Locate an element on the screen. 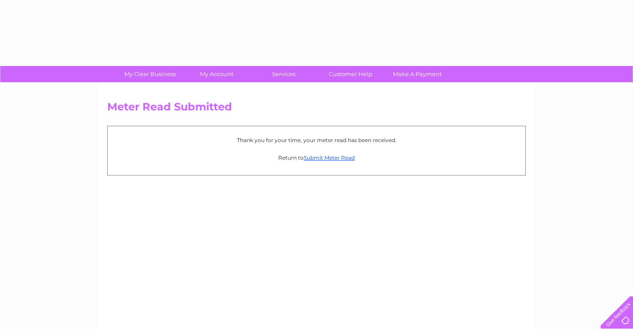 The image size is (633, 329). a: Services is located at coordinates (284, 74).